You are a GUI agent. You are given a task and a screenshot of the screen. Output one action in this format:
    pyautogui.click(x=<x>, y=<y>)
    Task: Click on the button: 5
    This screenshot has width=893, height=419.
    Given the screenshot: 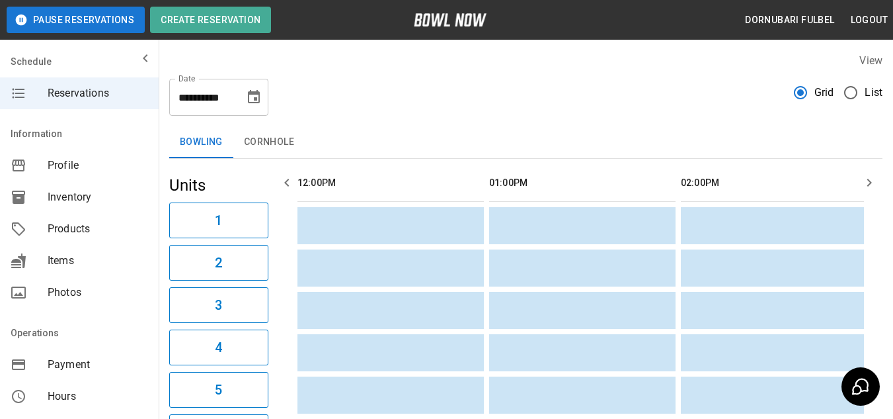 What is the action you would take?
    pyautogui.click(x=219, y=389)
    